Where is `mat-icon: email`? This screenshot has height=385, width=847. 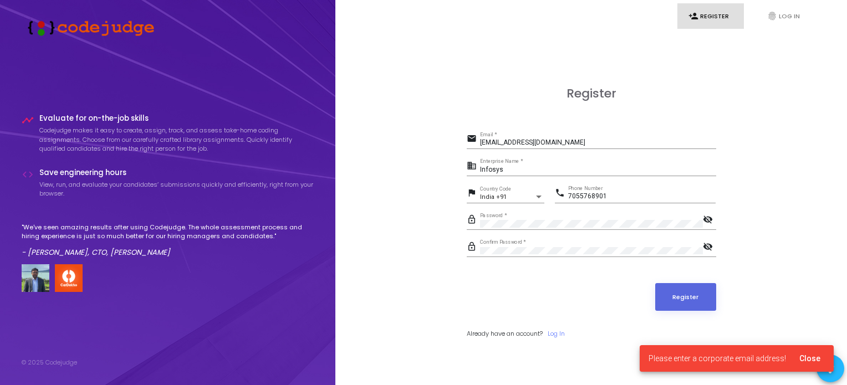
mat-icon: email is located at coordinates (474, 140).